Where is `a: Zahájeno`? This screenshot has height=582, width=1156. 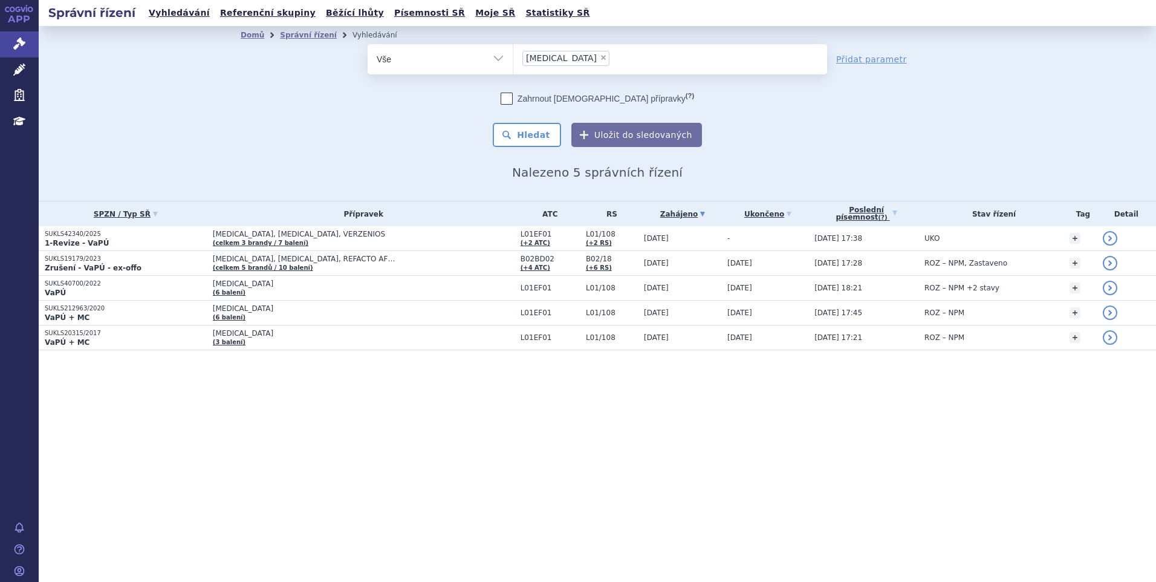
a: Zahájeno is located at coordinates (683, 214).